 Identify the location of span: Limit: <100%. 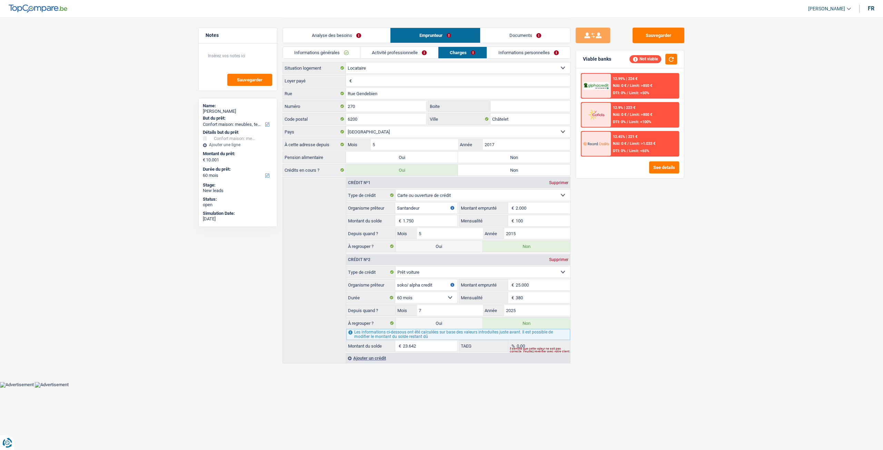
(640, 122).